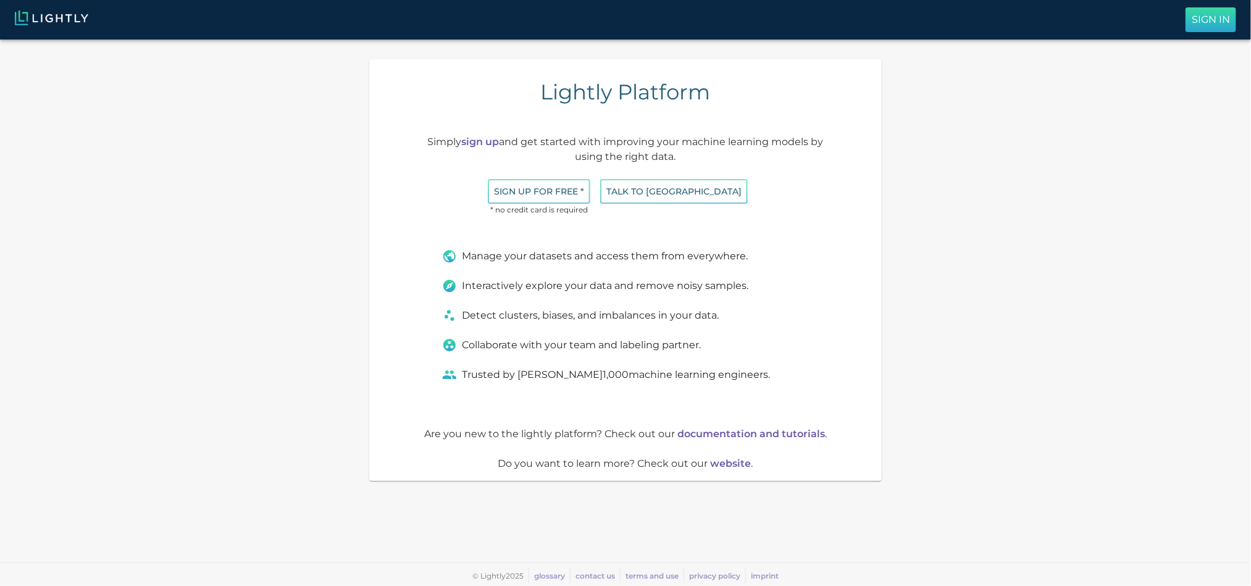  Describe the element at coordinates (652, 575) in the screenshot. I see `a: terms and use` at that location.